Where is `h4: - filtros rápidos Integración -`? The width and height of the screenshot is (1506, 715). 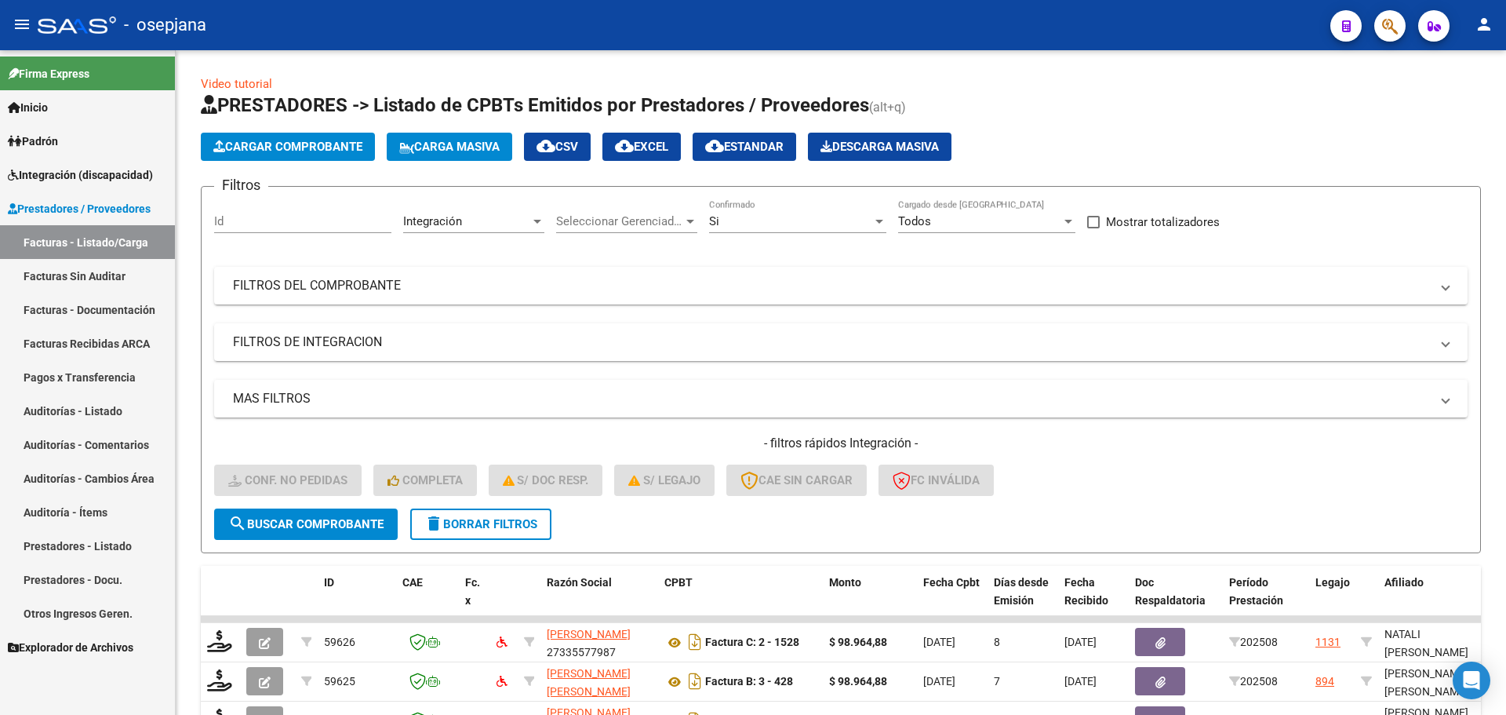
h4: - filtros rápidos Integración - is located at coordinates (841, 443).